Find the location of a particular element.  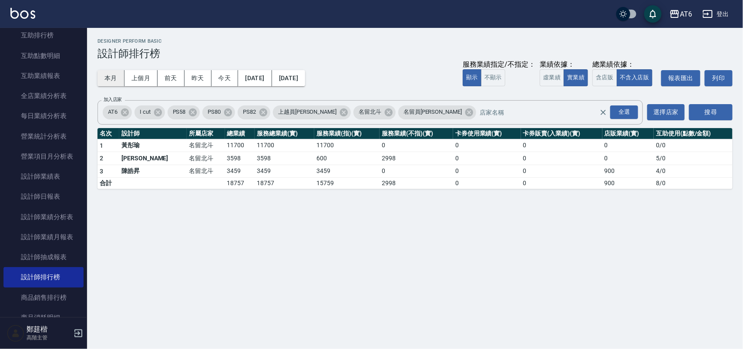

img: Person is located at coordinates (16, 333).